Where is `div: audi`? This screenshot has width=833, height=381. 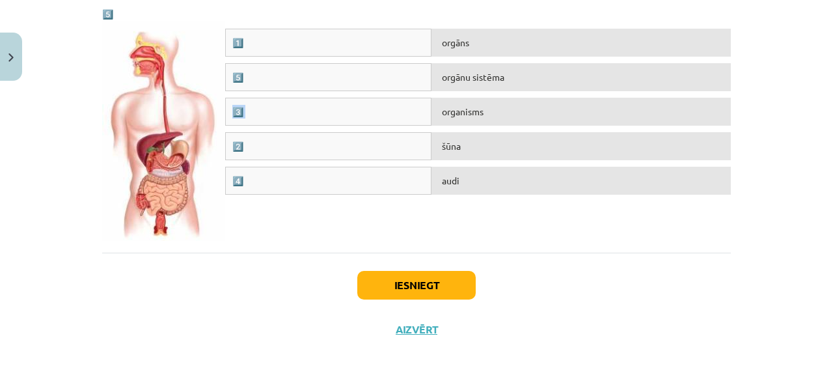 div: audi is located at coordinates (581, 180).